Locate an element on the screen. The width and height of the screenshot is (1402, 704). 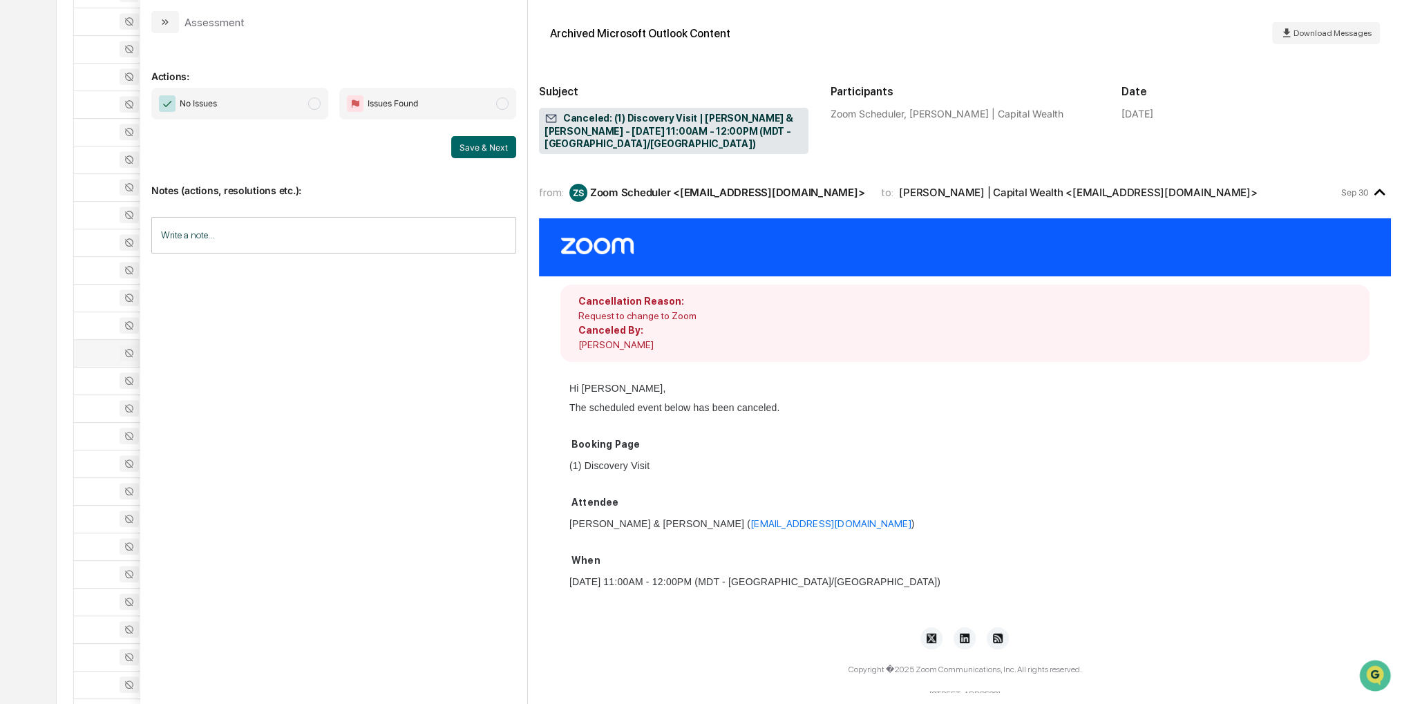
img: Blog is located at coordinates (998, 638).